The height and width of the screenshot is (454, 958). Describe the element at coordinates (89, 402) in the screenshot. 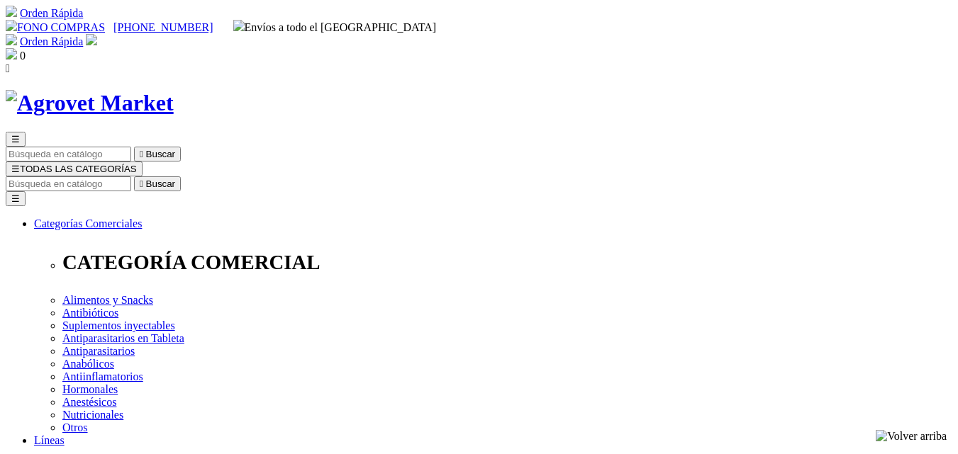

I see `a: Anestésicos` at that location.